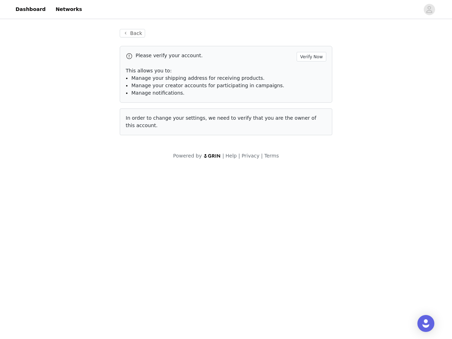 The image size is (452, 339). I want to click on a: Privacy, so click(250, 156).